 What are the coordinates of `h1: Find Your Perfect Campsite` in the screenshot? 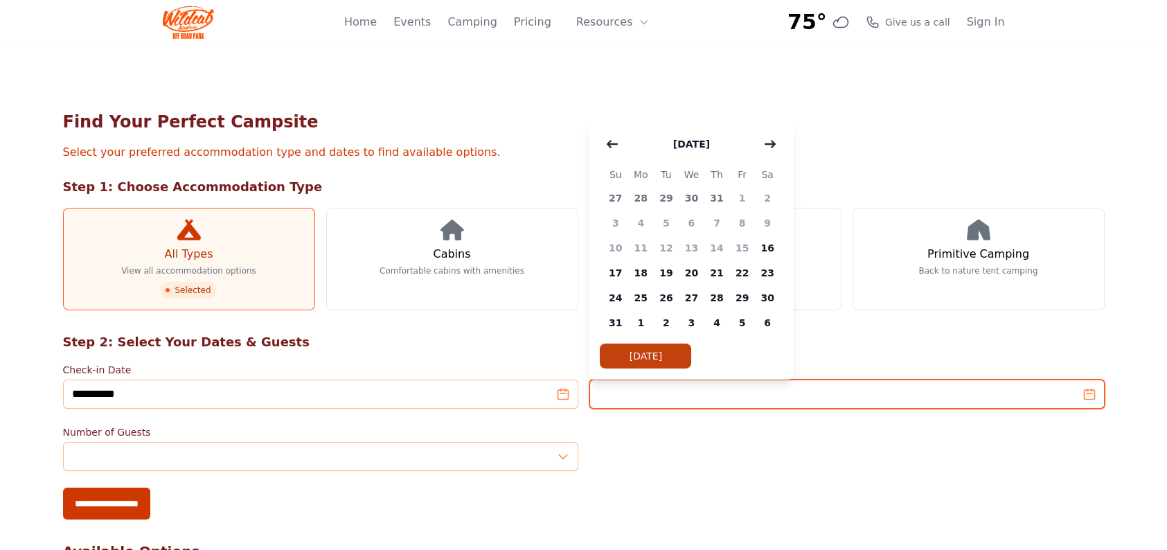 It's located at (584, 122).